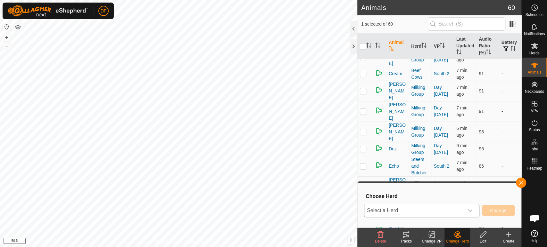 Image resolution: width=547 pixels, height=247 pixels. What do you see at coordinates (483, 241) in the screenshot?
I see `div: Edit` at bounding box center [483, 241].